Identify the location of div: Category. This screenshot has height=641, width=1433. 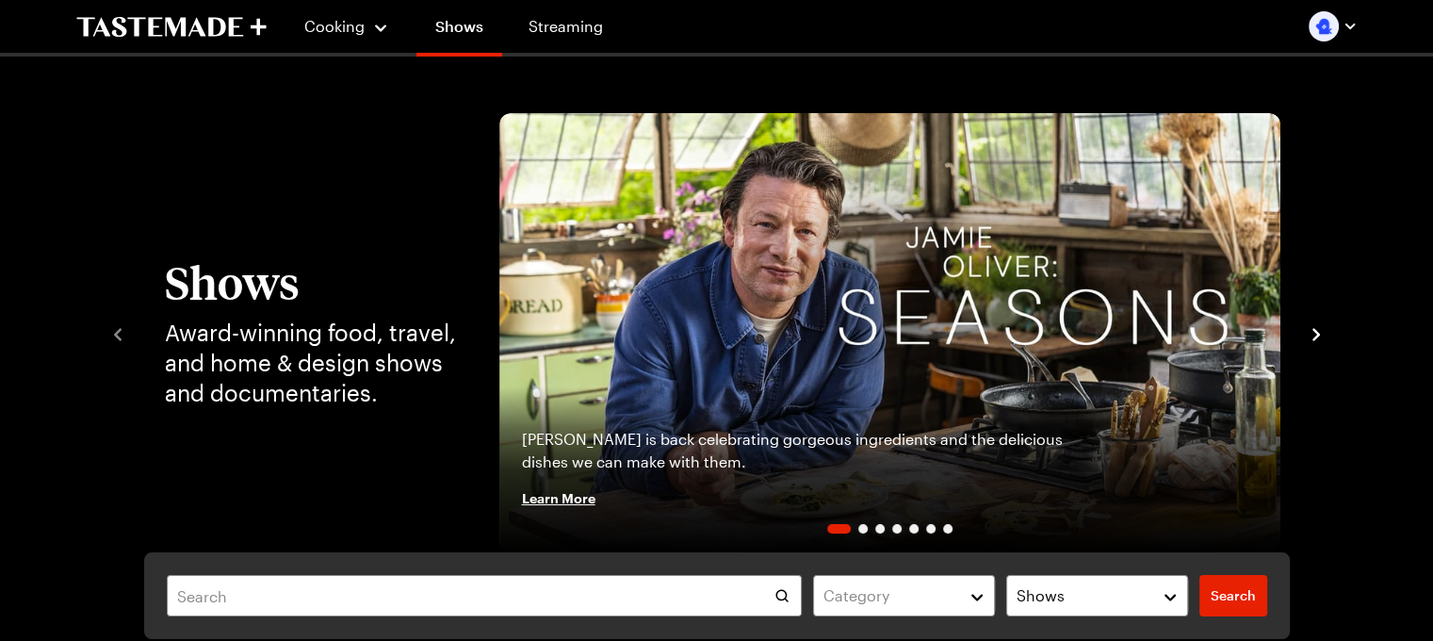
(890, 596).